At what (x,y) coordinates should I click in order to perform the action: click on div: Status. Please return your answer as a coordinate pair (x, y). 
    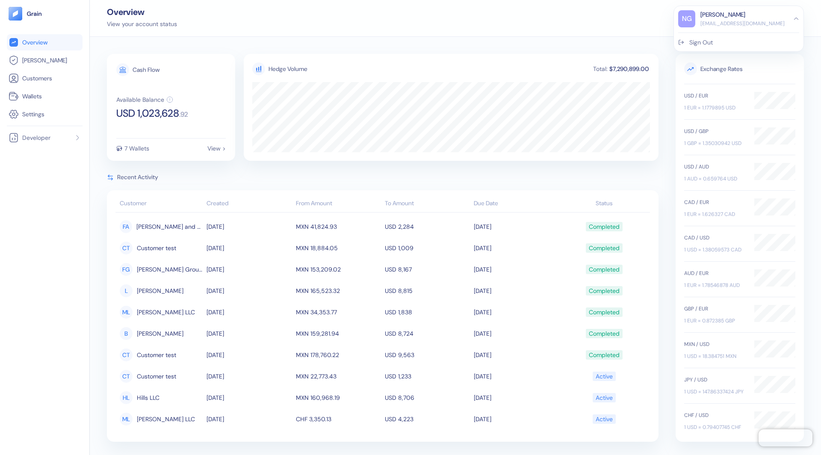
    Looking at the image, I should click on (604, 203).